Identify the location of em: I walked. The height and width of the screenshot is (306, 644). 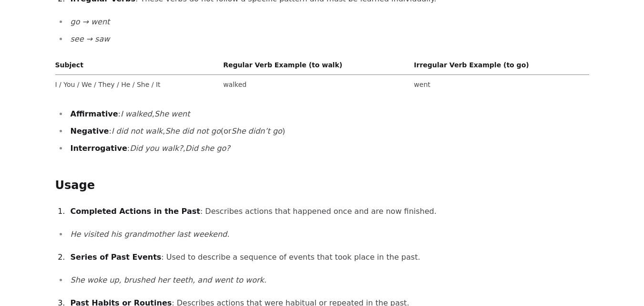
(136, 114).